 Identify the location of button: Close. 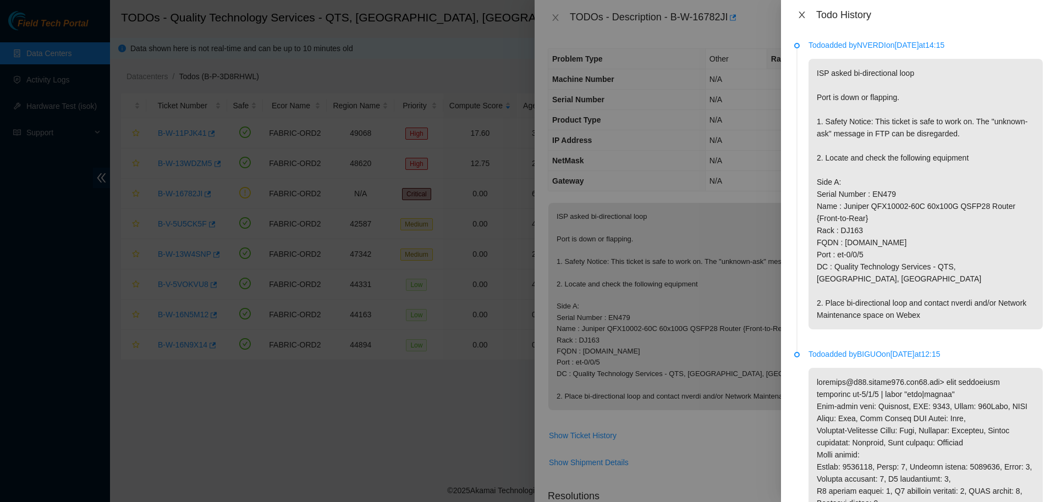
(802, 15).